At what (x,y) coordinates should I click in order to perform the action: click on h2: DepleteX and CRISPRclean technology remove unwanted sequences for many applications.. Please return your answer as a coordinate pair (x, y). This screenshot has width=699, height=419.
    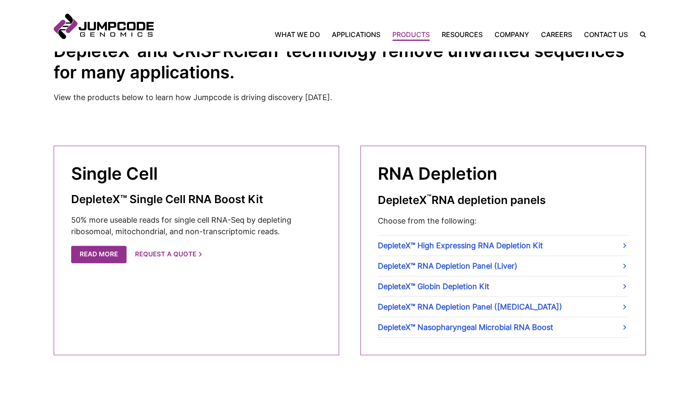
    Looking at the image, I should click on (350, 61).